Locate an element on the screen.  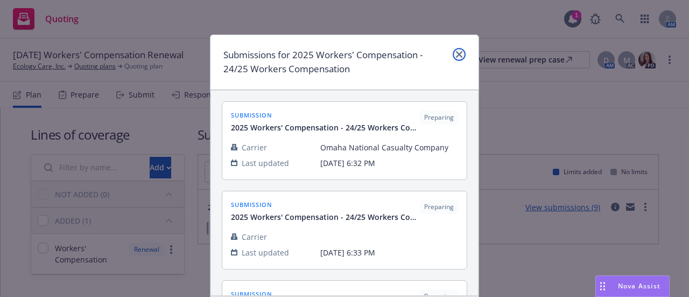
span: Omaha National Casualty Company is located at coordinates (389, 147).